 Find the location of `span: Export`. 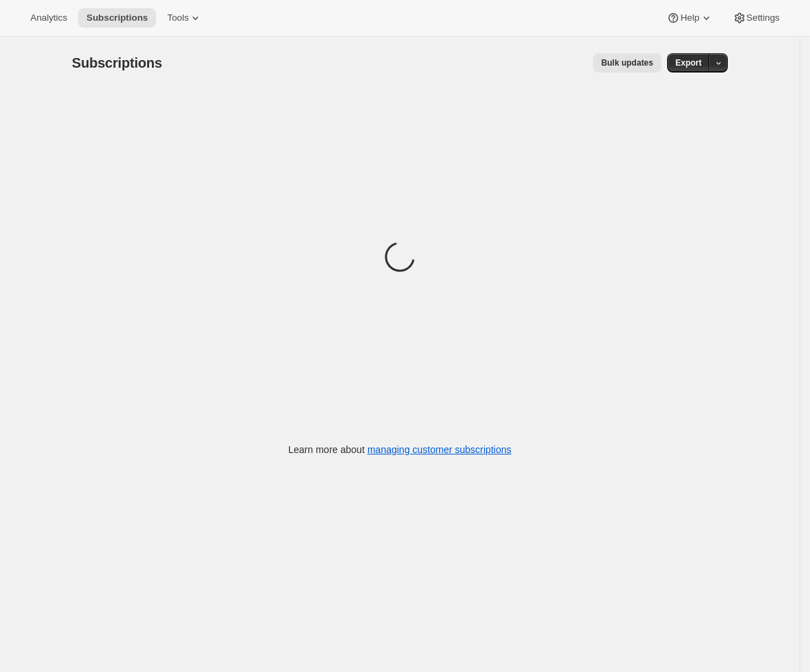

span: Export is located at coordinates (689, 63).